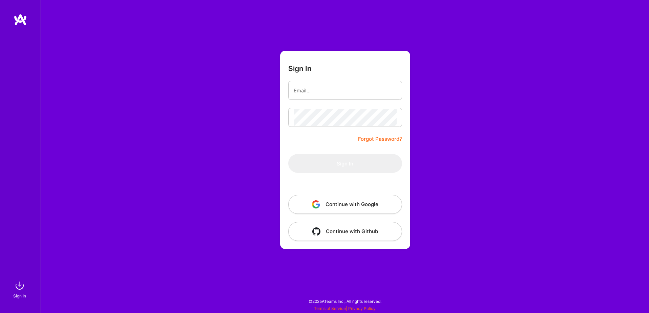 Image resolution: width=649 pixels, height=313 pixels. What do you see at coordinates (362, 309) in the screenshot?
I see `a: Privacy Policy` at bounding box center [362, 309].